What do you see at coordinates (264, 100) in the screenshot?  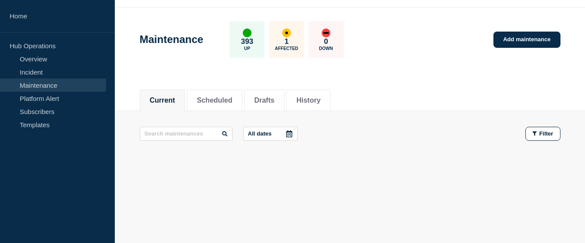 I see `button: Drafts` at bounding box center [264, 100].